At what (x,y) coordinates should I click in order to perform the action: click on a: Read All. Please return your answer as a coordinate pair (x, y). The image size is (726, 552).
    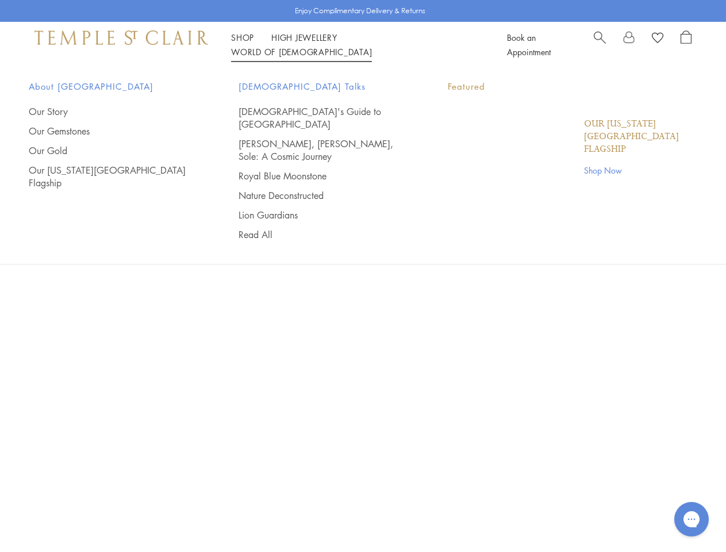
    Looking at the image, I should click on (320, 235).